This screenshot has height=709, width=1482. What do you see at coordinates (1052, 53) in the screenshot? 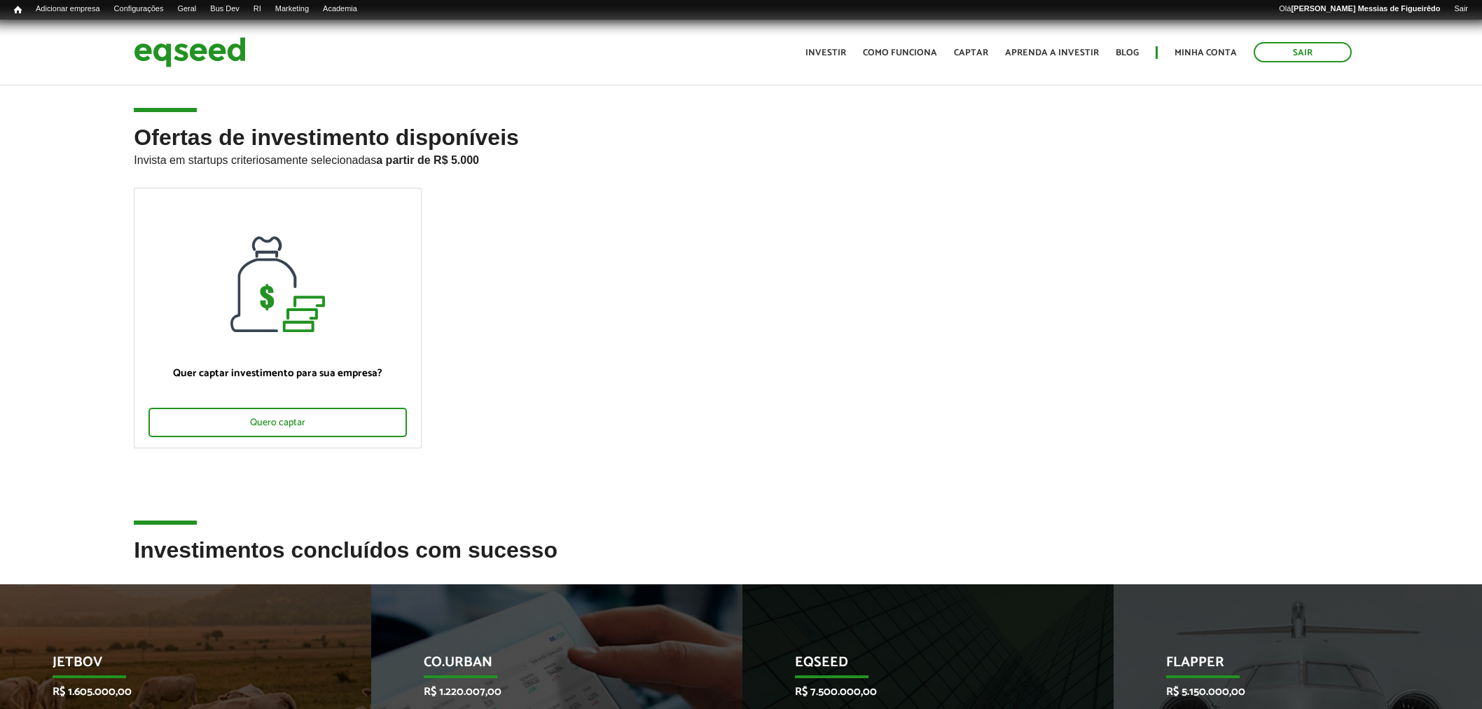
I see `a: Aprenda a investir` at bounding box center [1052, 53].